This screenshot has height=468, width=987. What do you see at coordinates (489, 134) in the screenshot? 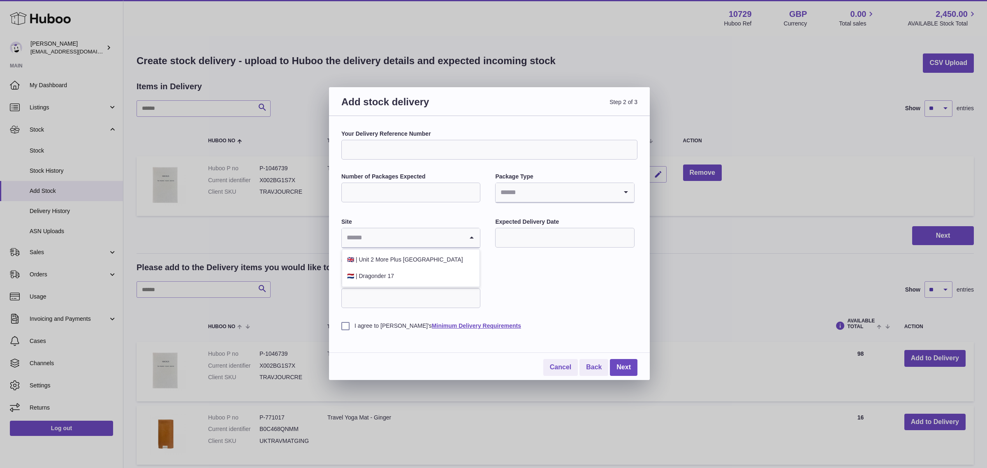
I see `label: Your Delivery Reference Number` at bounding box center [489, 134].